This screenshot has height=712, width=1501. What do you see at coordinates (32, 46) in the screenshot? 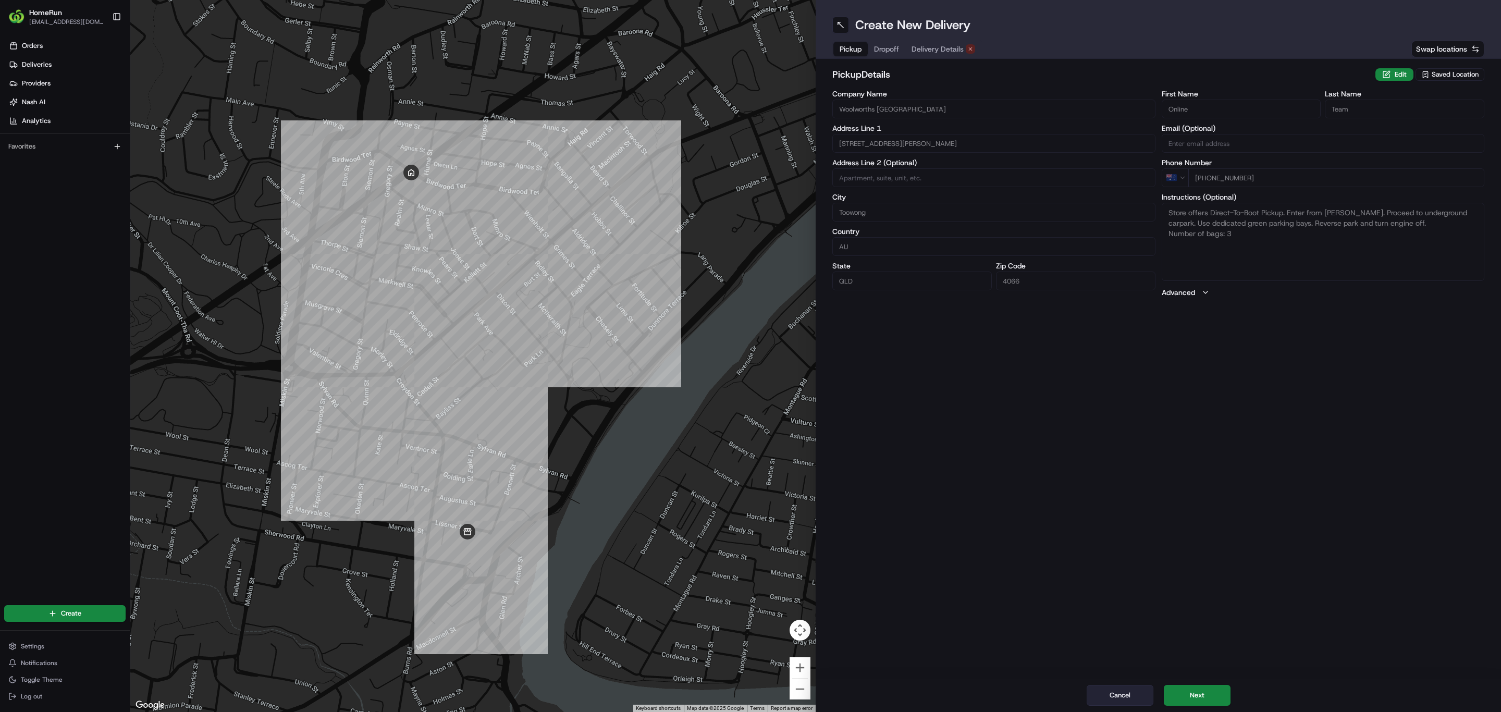
I see `span: Orders` at bounding box center [32, 46].